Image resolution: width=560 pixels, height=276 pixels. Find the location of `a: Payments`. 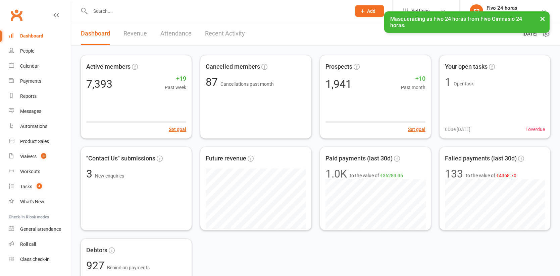

a: Payments is located at coordinates (40, 81).